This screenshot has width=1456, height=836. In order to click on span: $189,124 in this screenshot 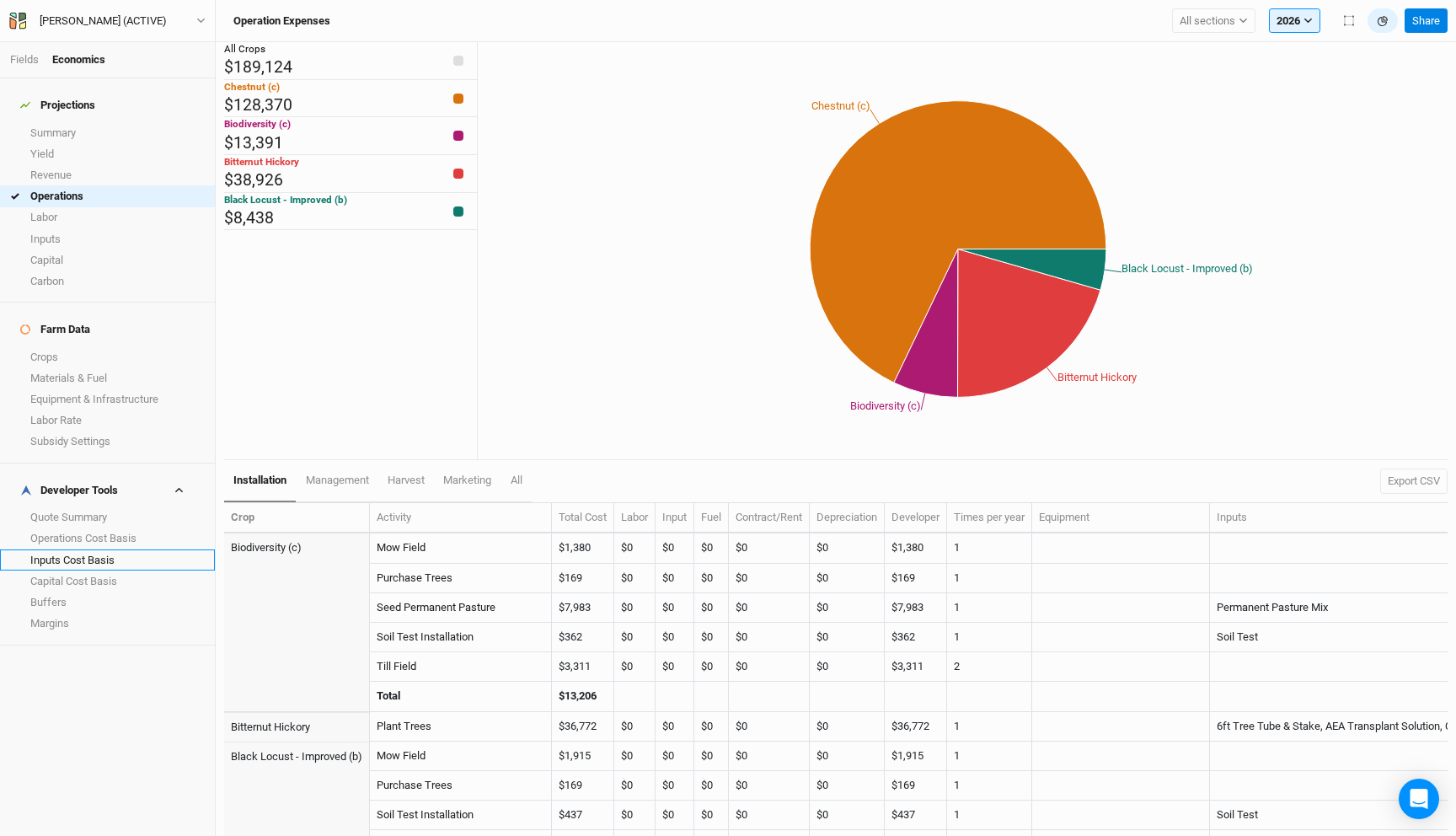, I will do `click(257, 66)`.